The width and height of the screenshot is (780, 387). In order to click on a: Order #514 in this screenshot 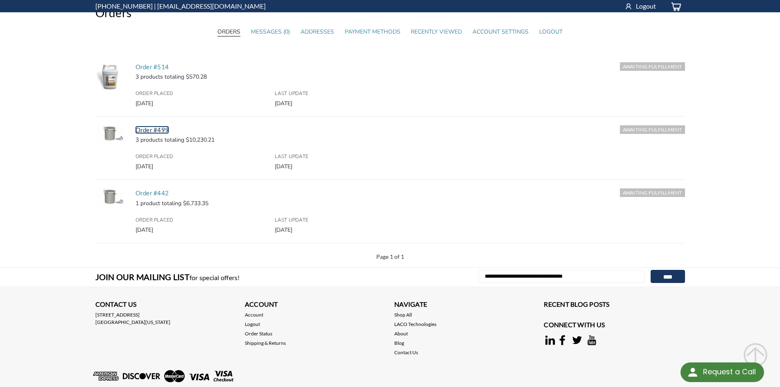, I will do `click(152, 67)`.